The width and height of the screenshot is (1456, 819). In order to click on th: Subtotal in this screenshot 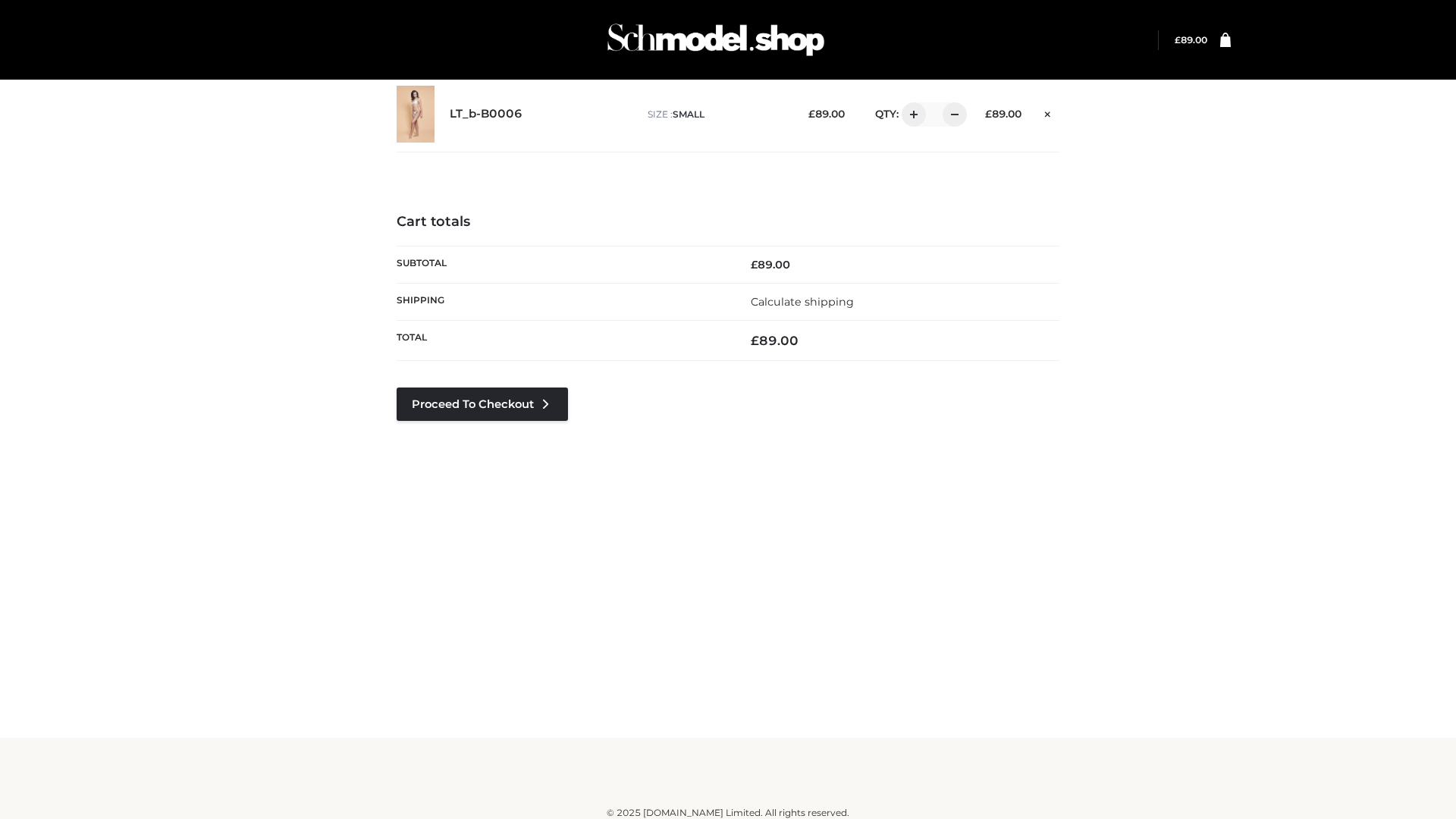, I will do `click(562, 264)`.